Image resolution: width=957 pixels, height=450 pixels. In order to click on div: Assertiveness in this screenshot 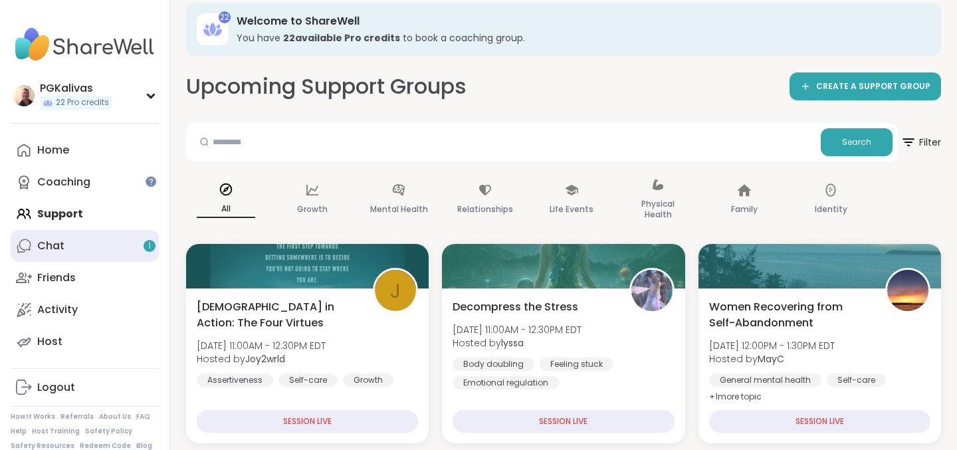, I will do `click(235, 380)`.